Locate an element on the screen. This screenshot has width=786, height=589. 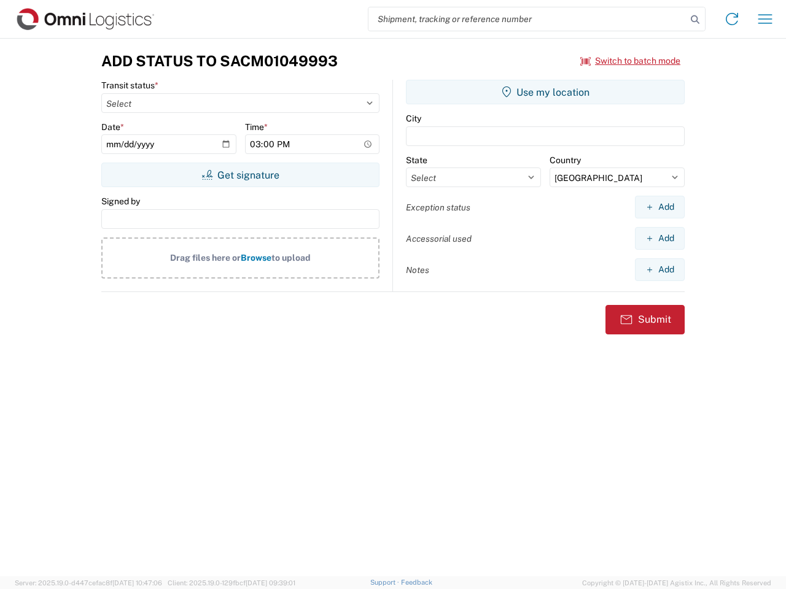
input: Shipment, tracking or reference number is located at coordinates (527, 19).